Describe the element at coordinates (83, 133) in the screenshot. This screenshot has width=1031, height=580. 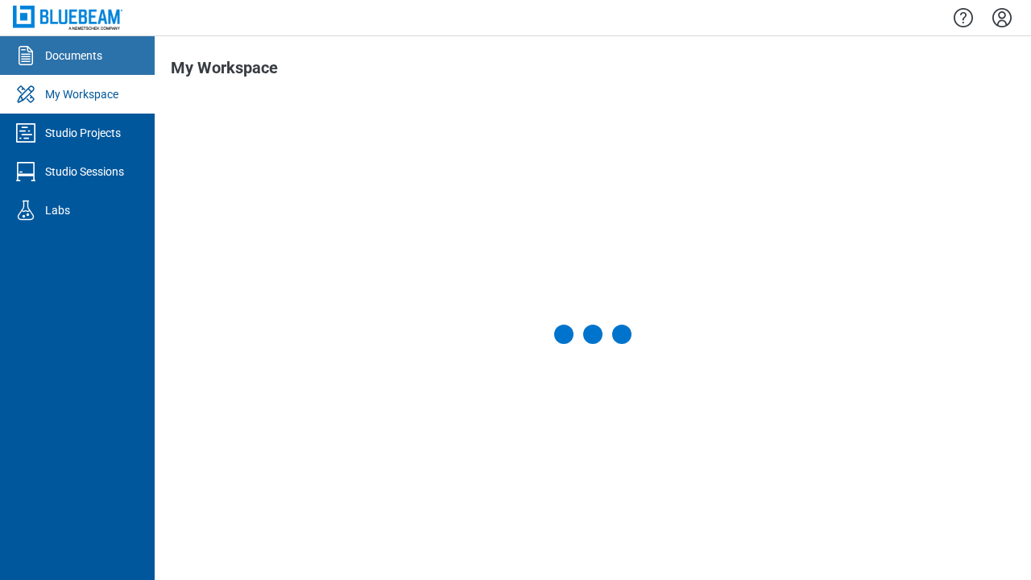
I see `div: Studio Projects` at that location.